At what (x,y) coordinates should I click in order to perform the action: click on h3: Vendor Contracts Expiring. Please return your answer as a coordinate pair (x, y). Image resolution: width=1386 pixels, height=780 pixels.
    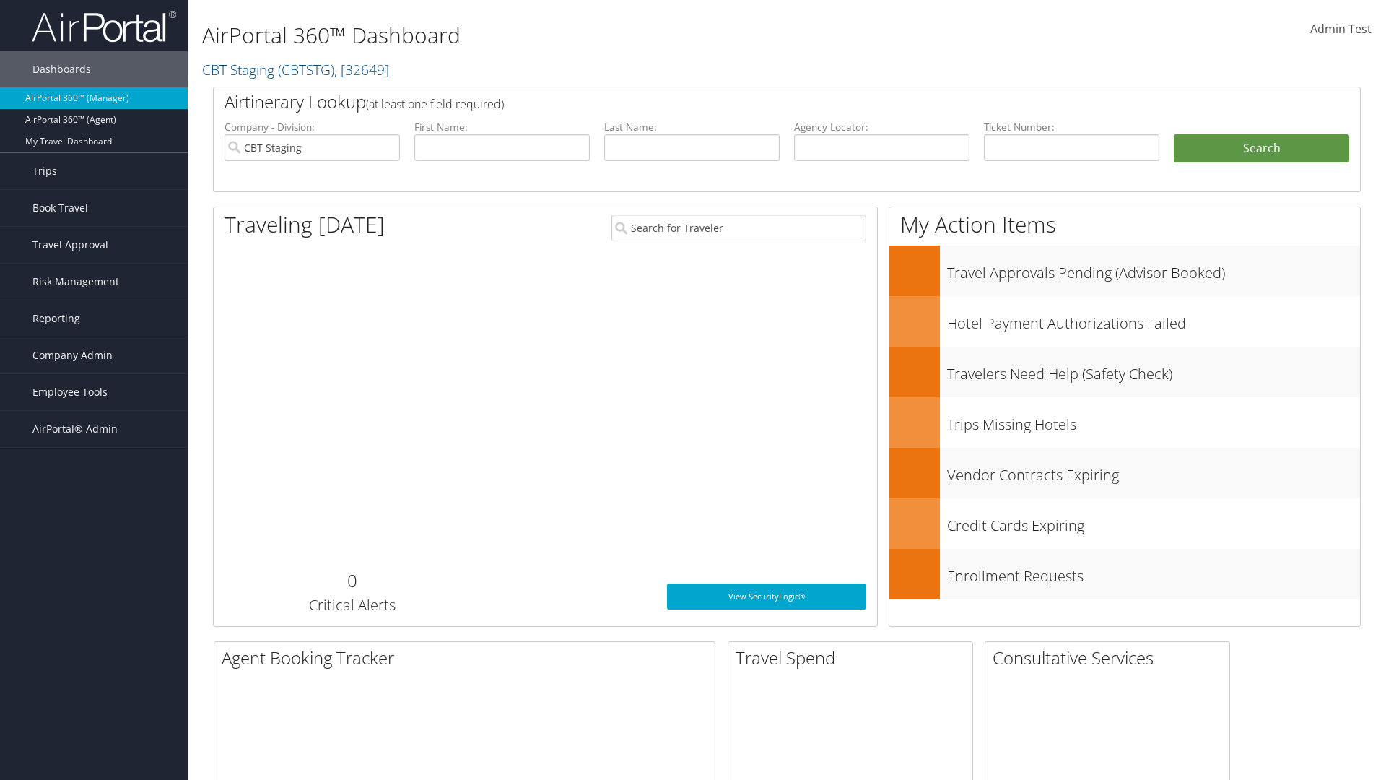
    Looking at the image, I should click on (1153, 471).